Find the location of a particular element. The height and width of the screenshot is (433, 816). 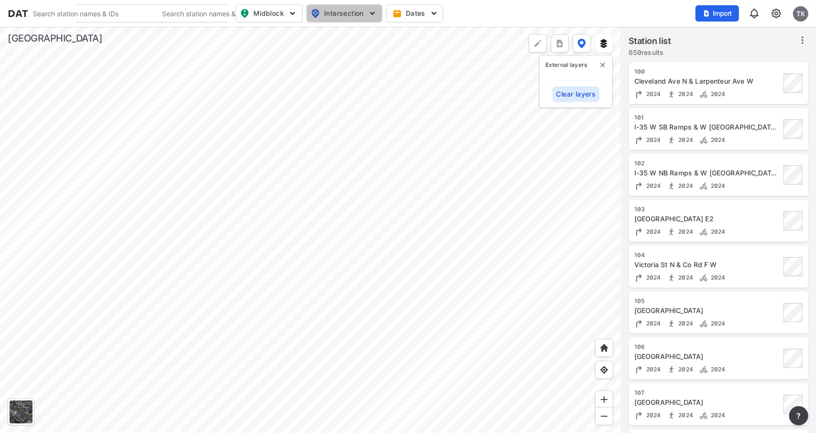

div: 8th Ave NW & 10th St NW is located at coordinates (707, 311).